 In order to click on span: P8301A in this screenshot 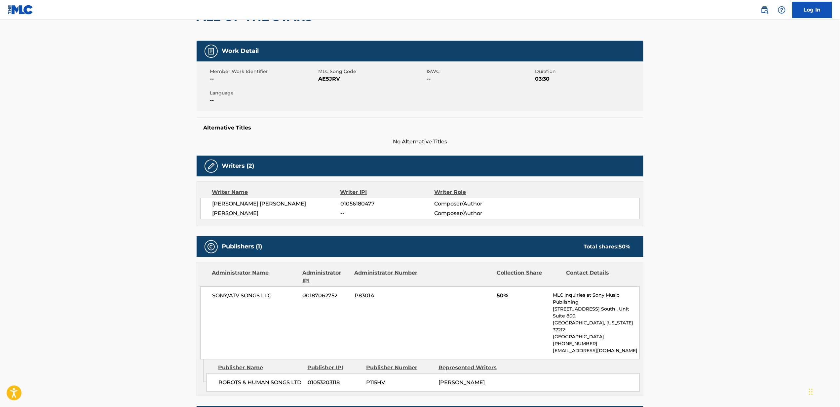, I will do `click(387, 296)`.